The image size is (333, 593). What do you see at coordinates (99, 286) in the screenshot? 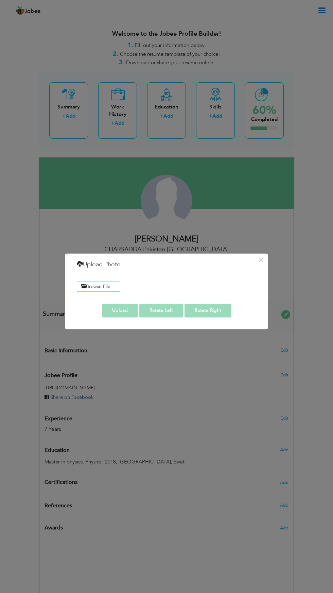
I see `label: Browse File ...` at bounding box center [99, 286].